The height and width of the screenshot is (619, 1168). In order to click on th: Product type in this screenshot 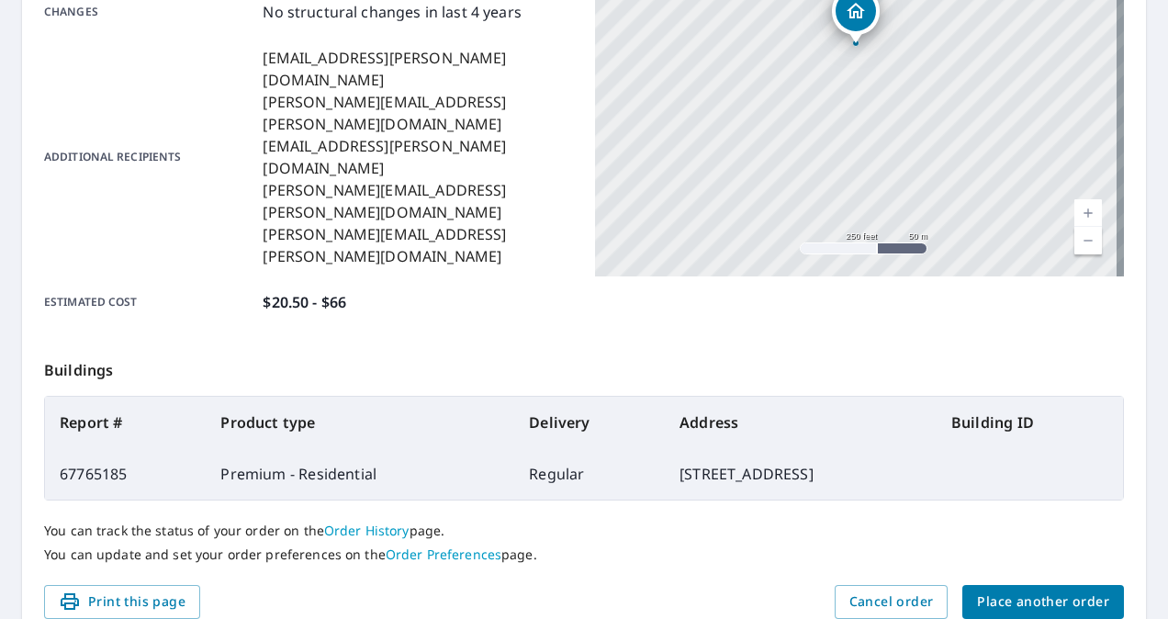, I will do `click(360, 422)`.